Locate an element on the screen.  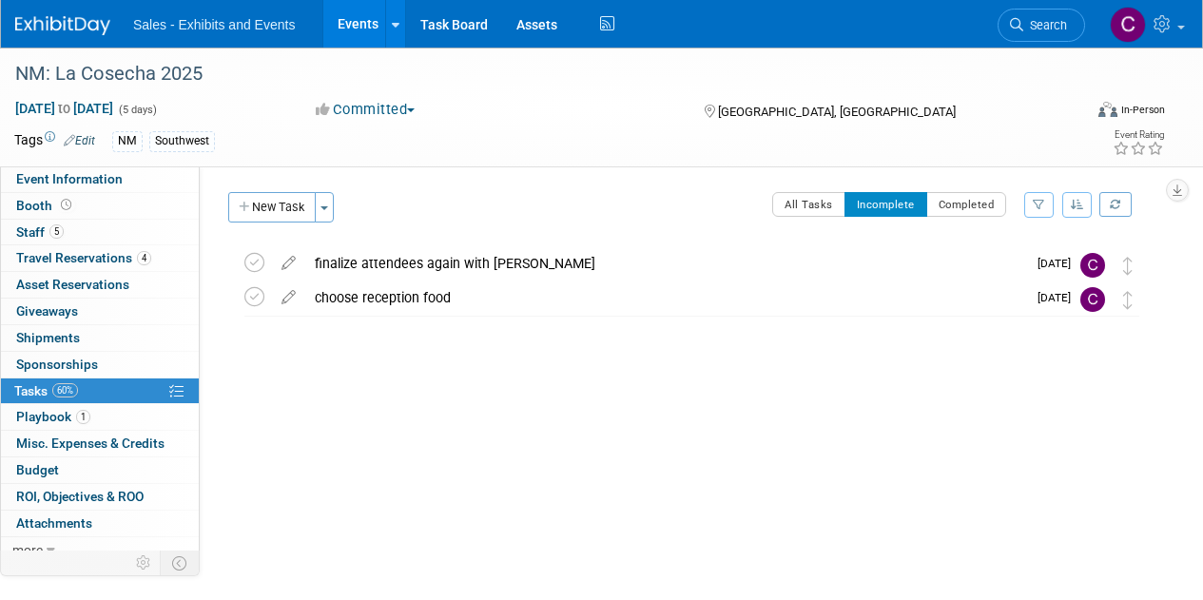
span: 4 is located at coordinates (144, 258).